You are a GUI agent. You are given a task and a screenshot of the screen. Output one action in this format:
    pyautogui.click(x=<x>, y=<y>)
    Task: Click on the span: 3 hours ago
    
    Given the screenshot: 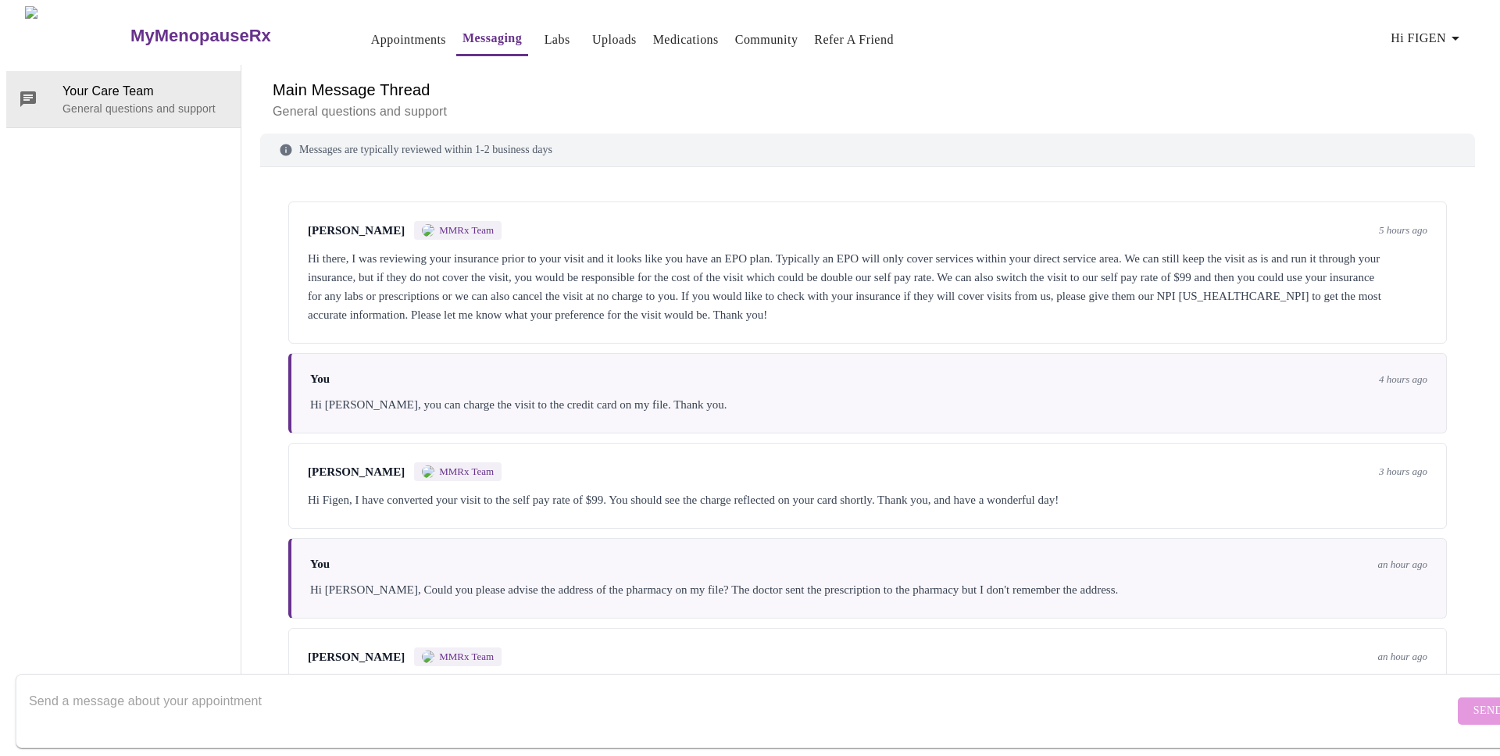 What is the action you would take?
    pyautogui.click(x=1403, y=472)
    